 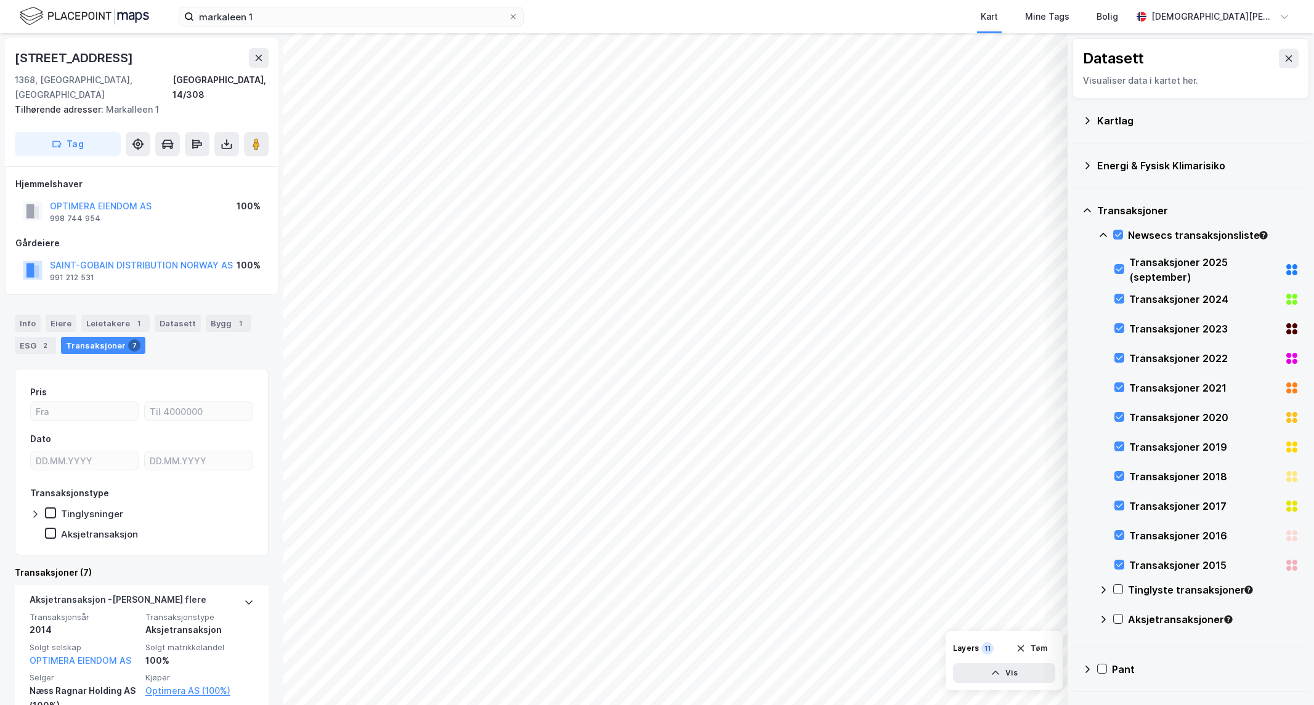 What do you see at coordinates (35, 345) in the screenshot?
I see `div: ESG` at bounding box center [35, 345].